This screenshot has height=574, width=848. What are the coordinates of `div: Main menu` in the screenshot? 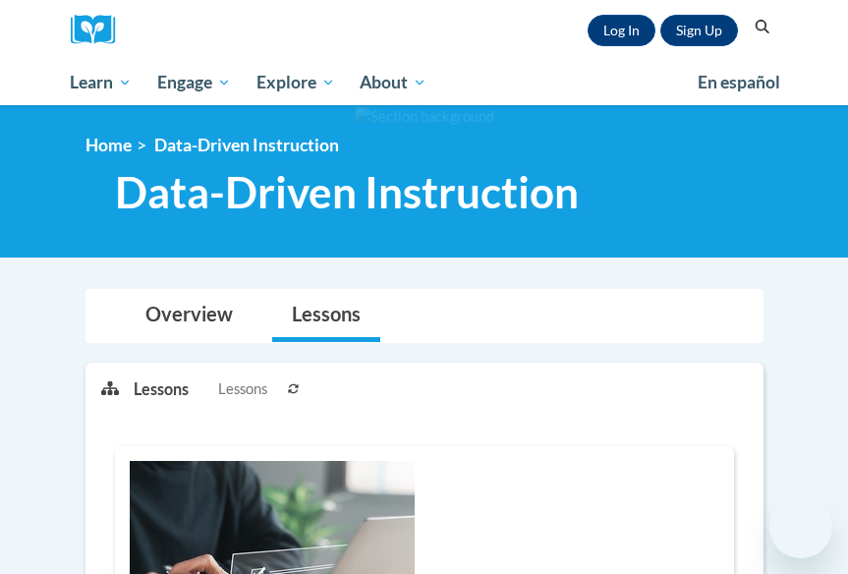 It's located at (424, 83).